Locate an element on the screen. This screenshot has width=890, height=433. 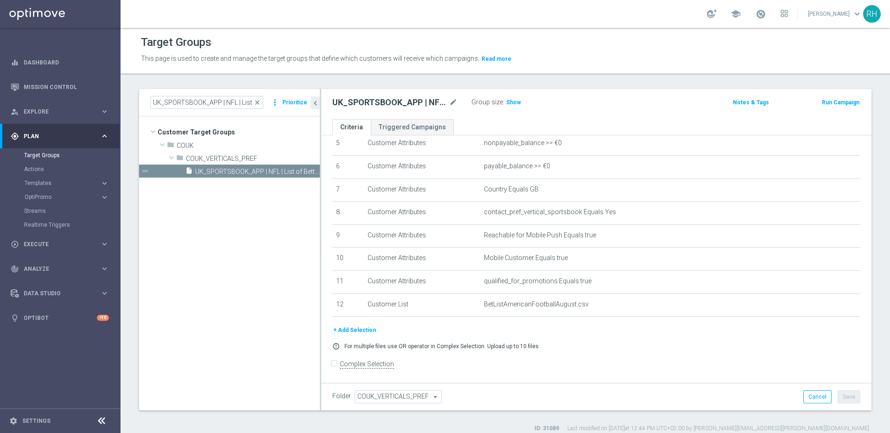
div: Plan is located at coordinates (55, 136).